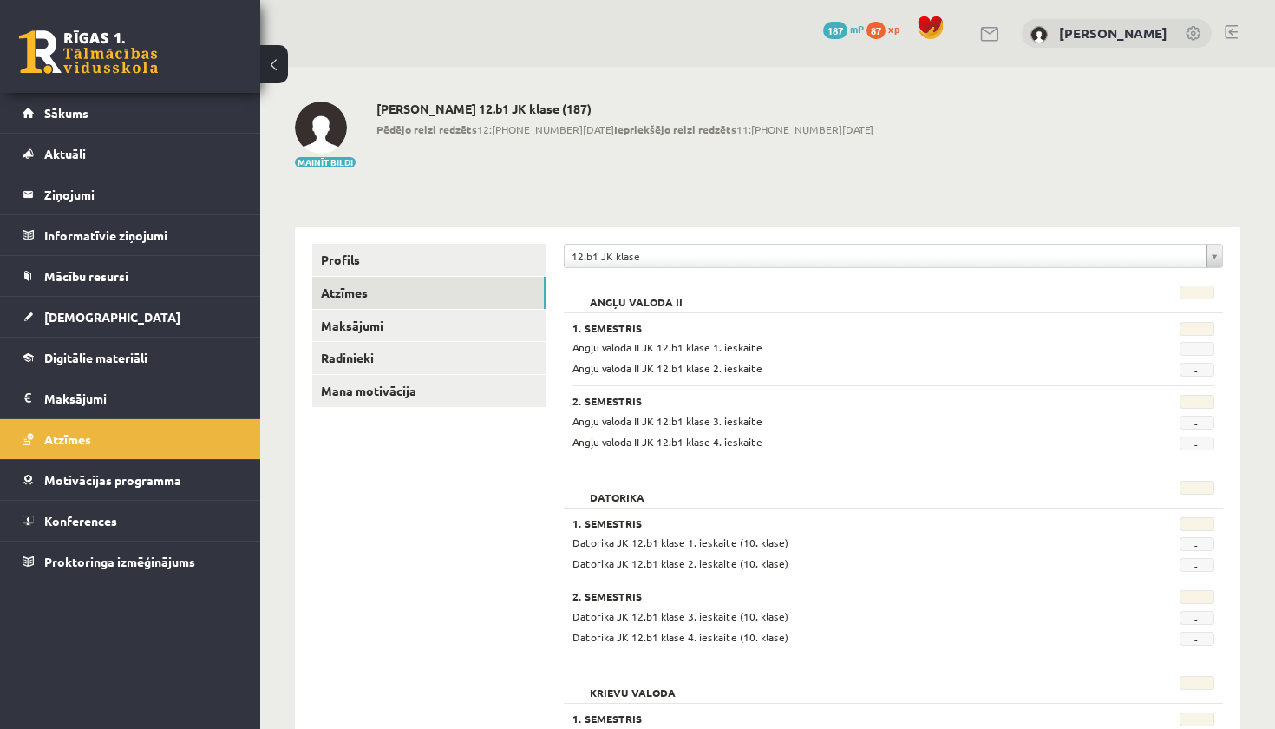 Image resolution: width=1275 pixels, height=729 pixels. Describe the element at coordinates (667, 421) in the screenshot. I see `span: Angļu valoda II JK 12.b1 klase 3. ieskaite` at that location.